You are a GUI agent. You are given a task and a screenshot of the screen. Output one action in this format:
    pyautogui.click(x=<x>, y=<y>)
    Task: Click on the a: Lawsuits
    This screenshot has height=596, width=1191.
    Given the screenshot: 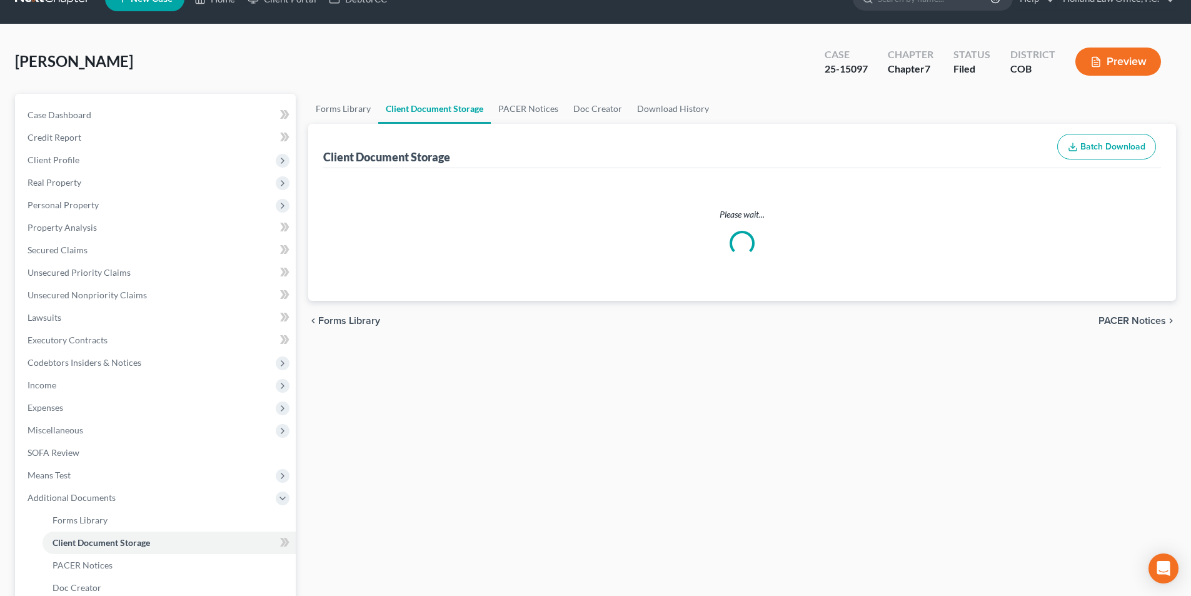 What is the action you would take?
    pyautogui.click(x=156, y=318)
    